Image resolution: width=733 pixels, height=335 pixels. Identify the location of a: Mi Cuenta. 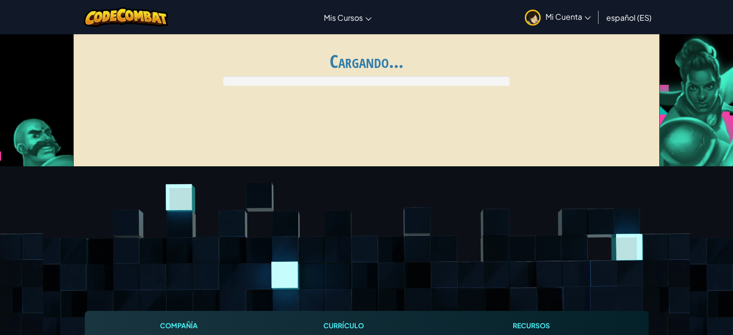
(557, 17).